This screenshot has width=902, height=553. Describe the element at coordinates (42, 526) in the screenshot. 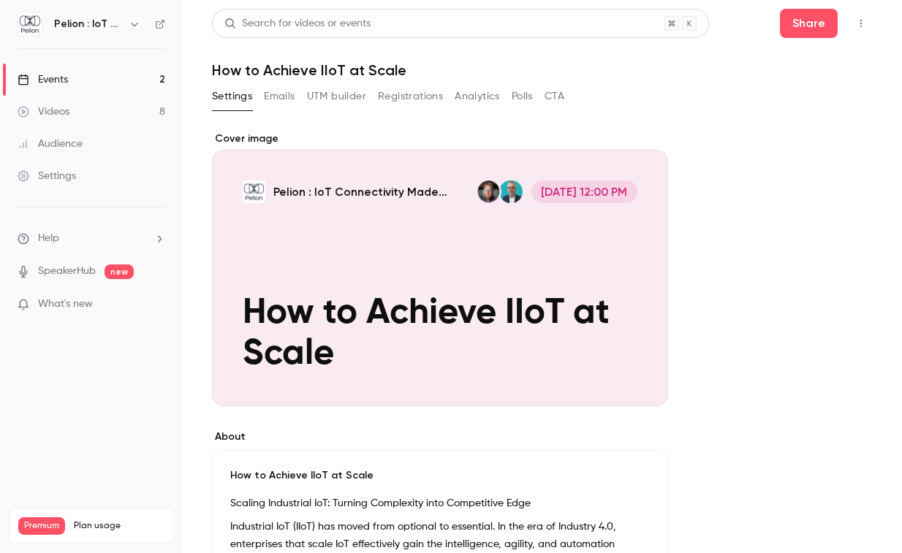

I see `span: Premium` at that location.